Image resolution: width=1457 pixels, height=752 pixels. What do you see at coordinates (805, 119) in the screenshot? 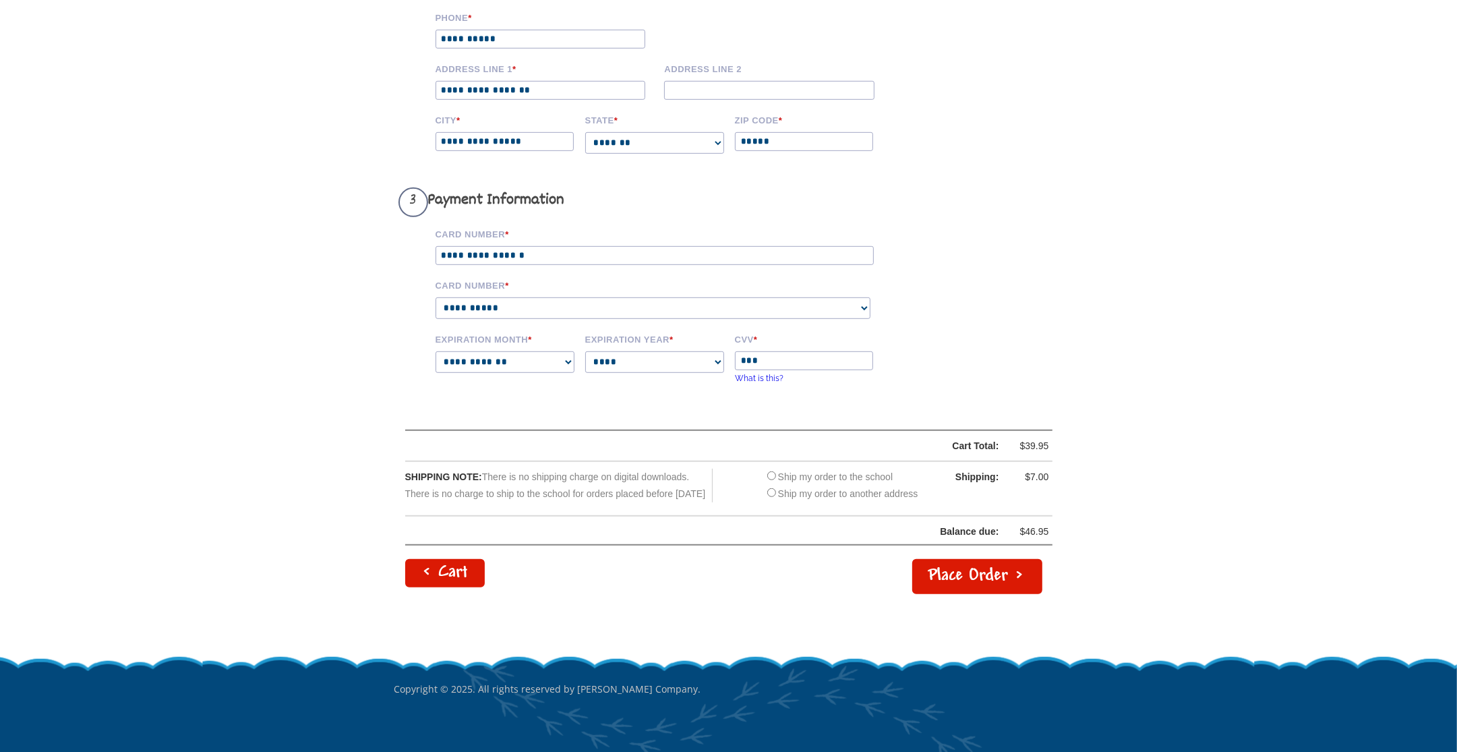
I see `label: Zip code` at bounding box center [805, 119].